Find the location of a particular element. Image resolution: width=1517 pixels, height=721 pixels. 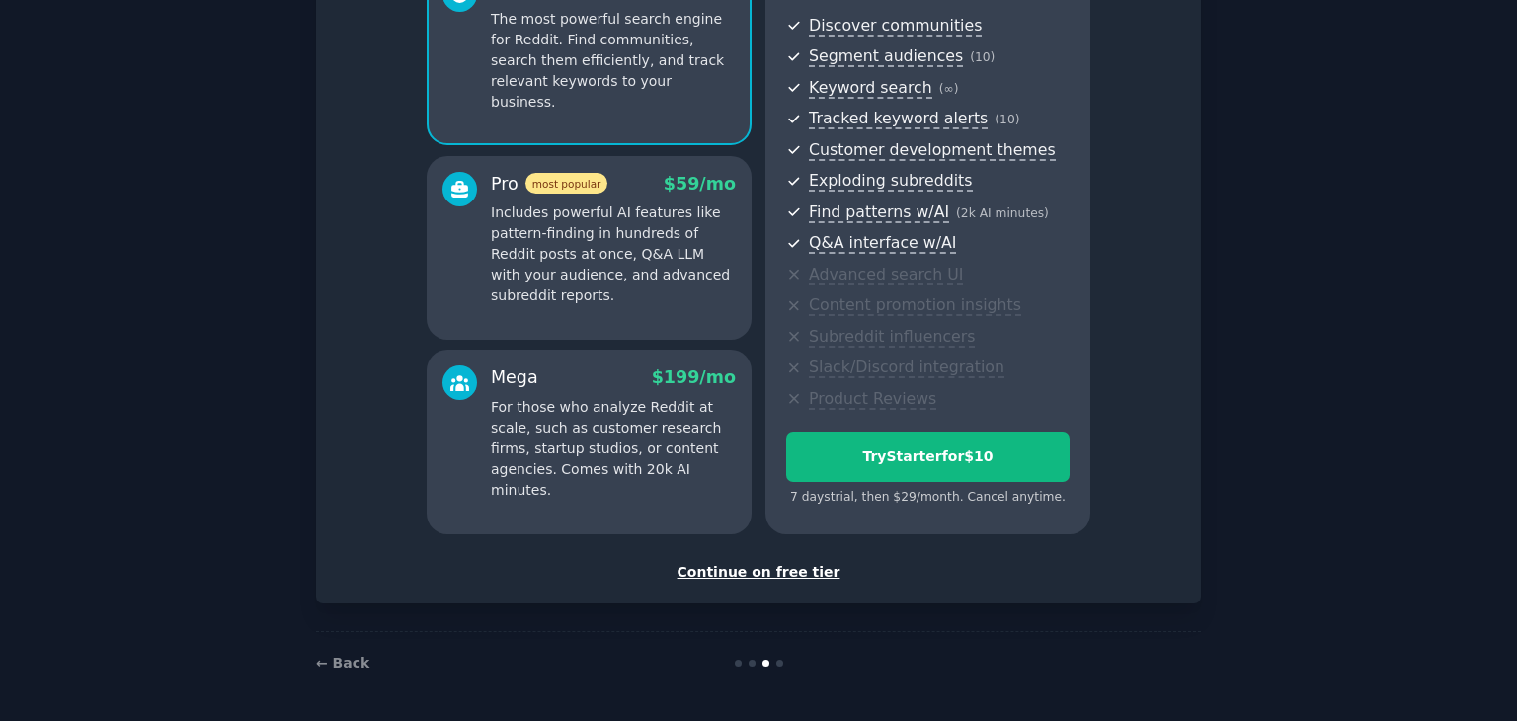

span: ( 2k AI minutes ) is located at coordinates (1002, 213).